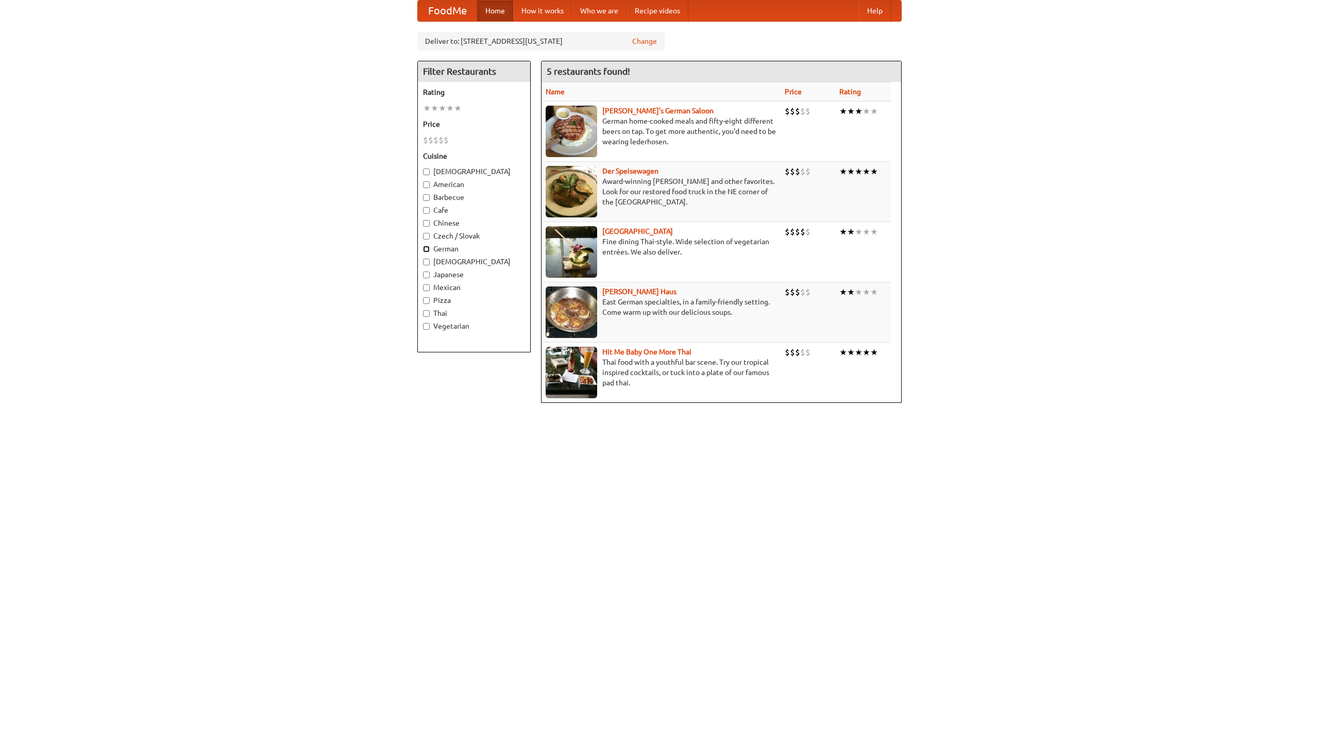 The image size is (1319, 729). What do you see at coordinates (588, 71) in the screenshot?
I see `ng-pluralize: 5 restaurants found!` at bounding box center [588, 71].